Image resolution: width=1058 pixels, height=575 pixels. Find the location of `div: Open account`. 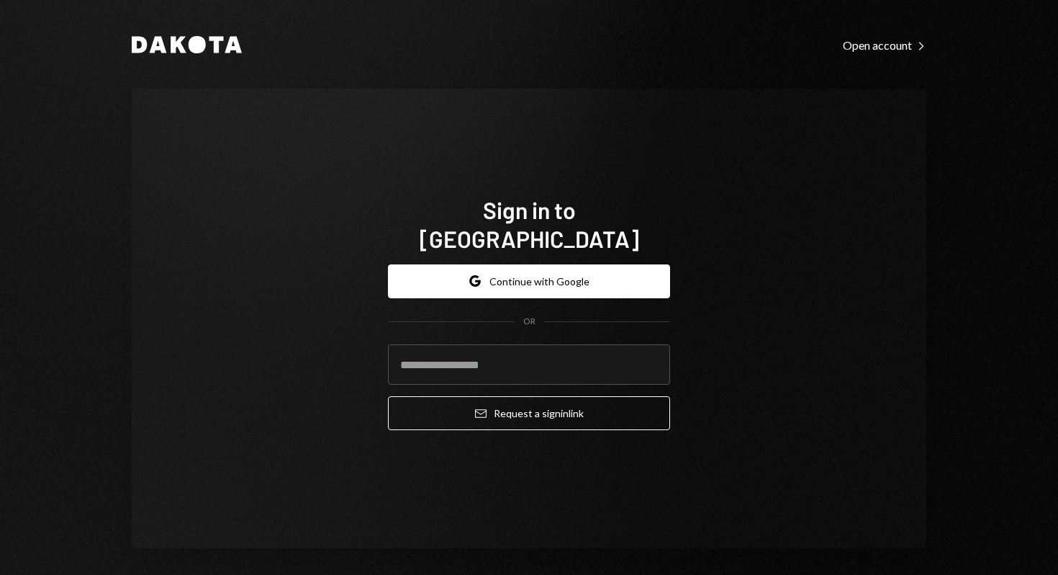

div: Open account is located at coordinates (885, 45).